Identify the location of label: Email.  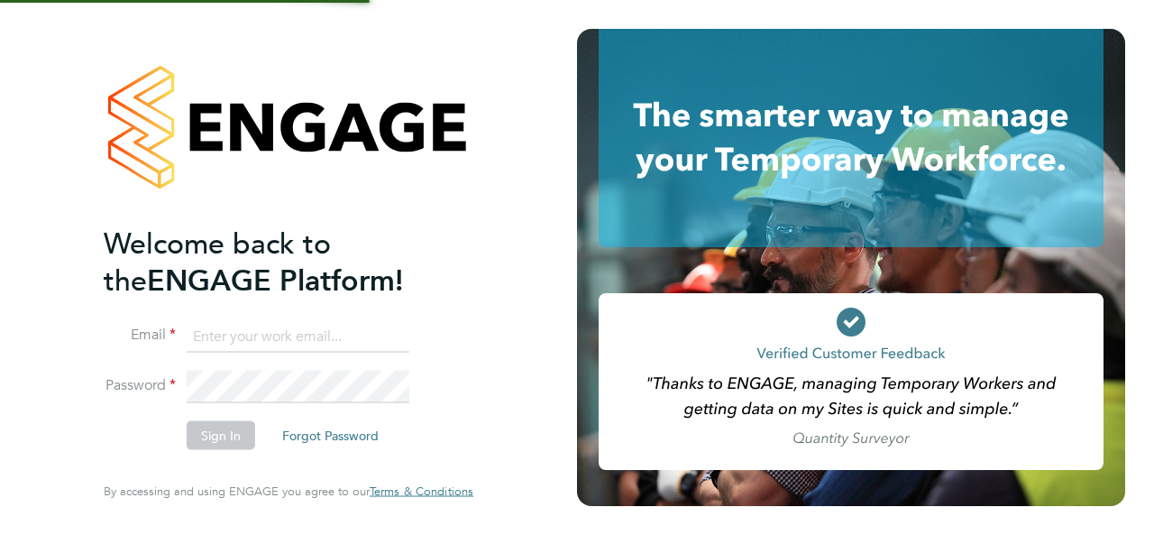
(140, 334).